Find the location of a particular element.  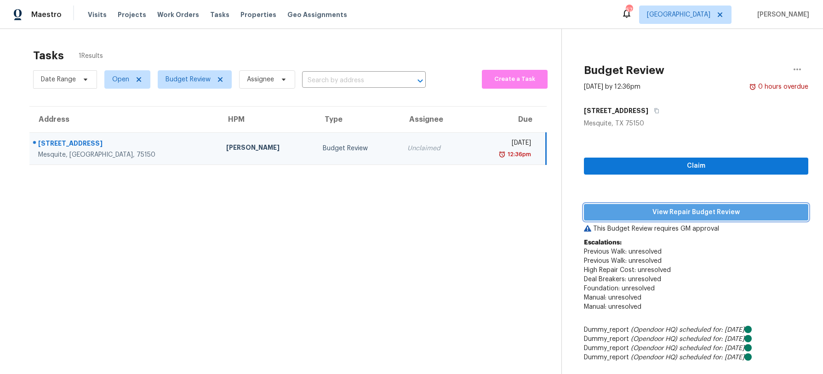

th: Type is located at coordinates (358, 120).